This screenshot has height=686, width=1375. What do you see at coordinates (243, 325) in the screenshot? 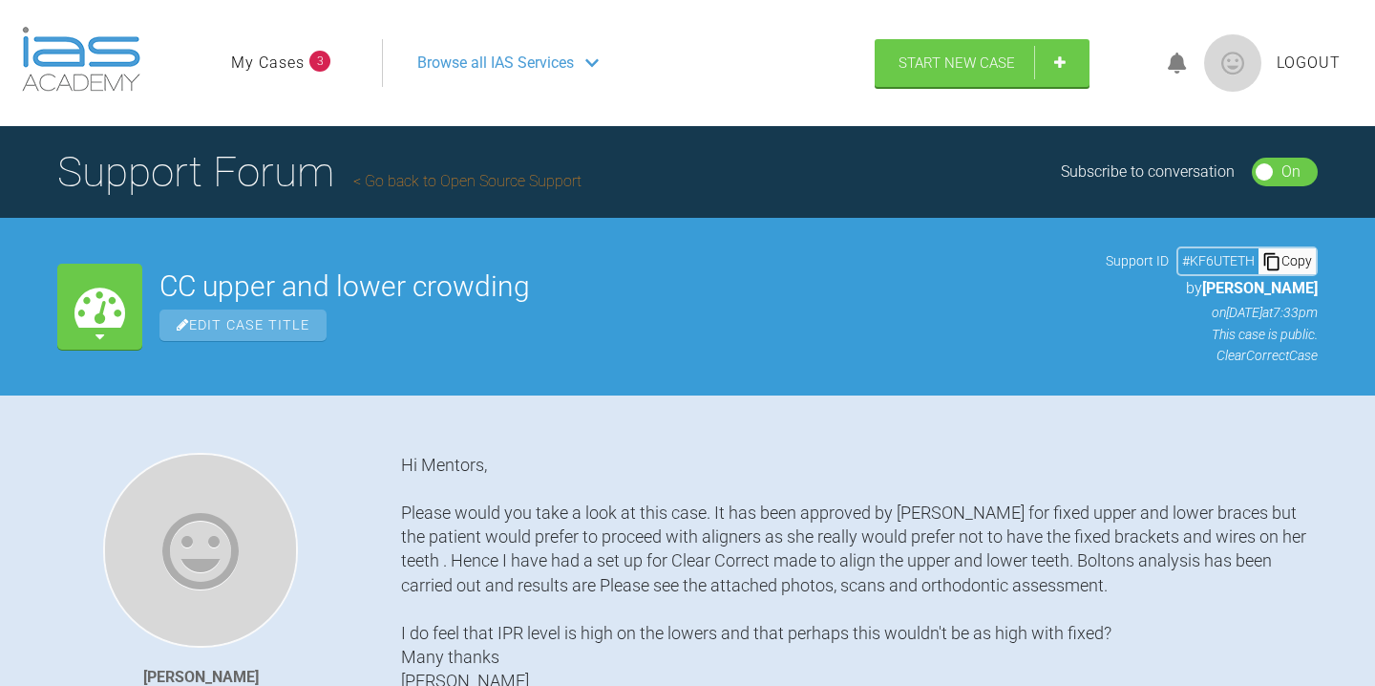
I see `span: Edit Case Title` at bounding box center [243, 325].